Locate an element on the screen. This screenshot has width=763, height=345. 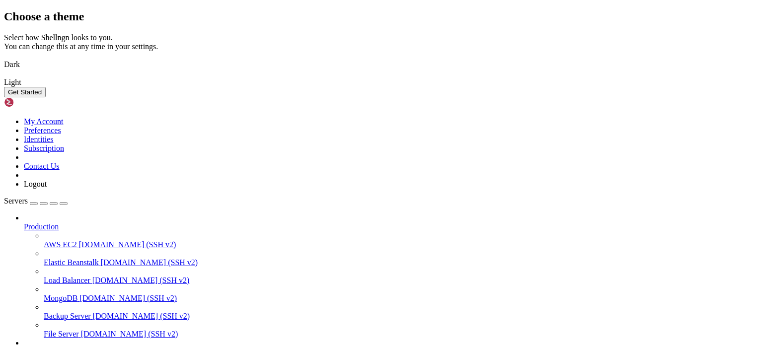
span: Production is located at coordinates (41, 227).